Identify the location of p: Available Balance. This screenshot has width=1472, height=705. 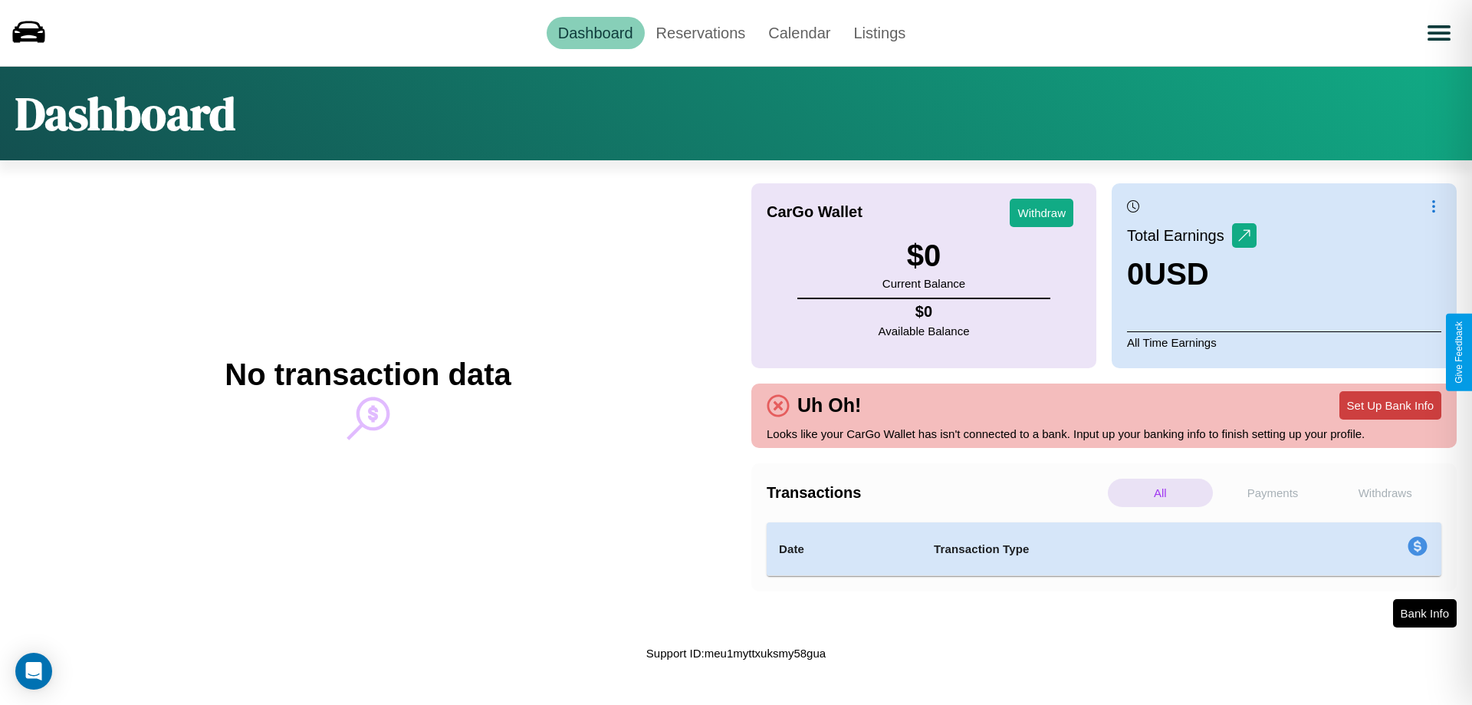
(924, 331).